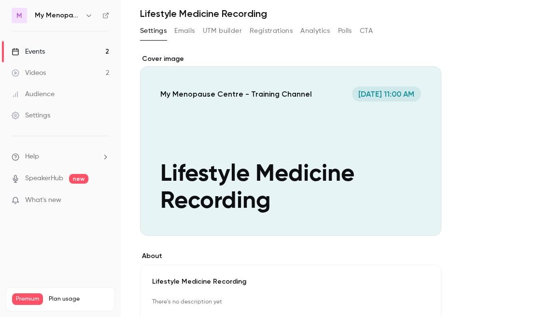 This screenshot has width=551, height=317. Describe the element at coordinates (33, 94) in the screenshot. I see `div: Audience` at that location.